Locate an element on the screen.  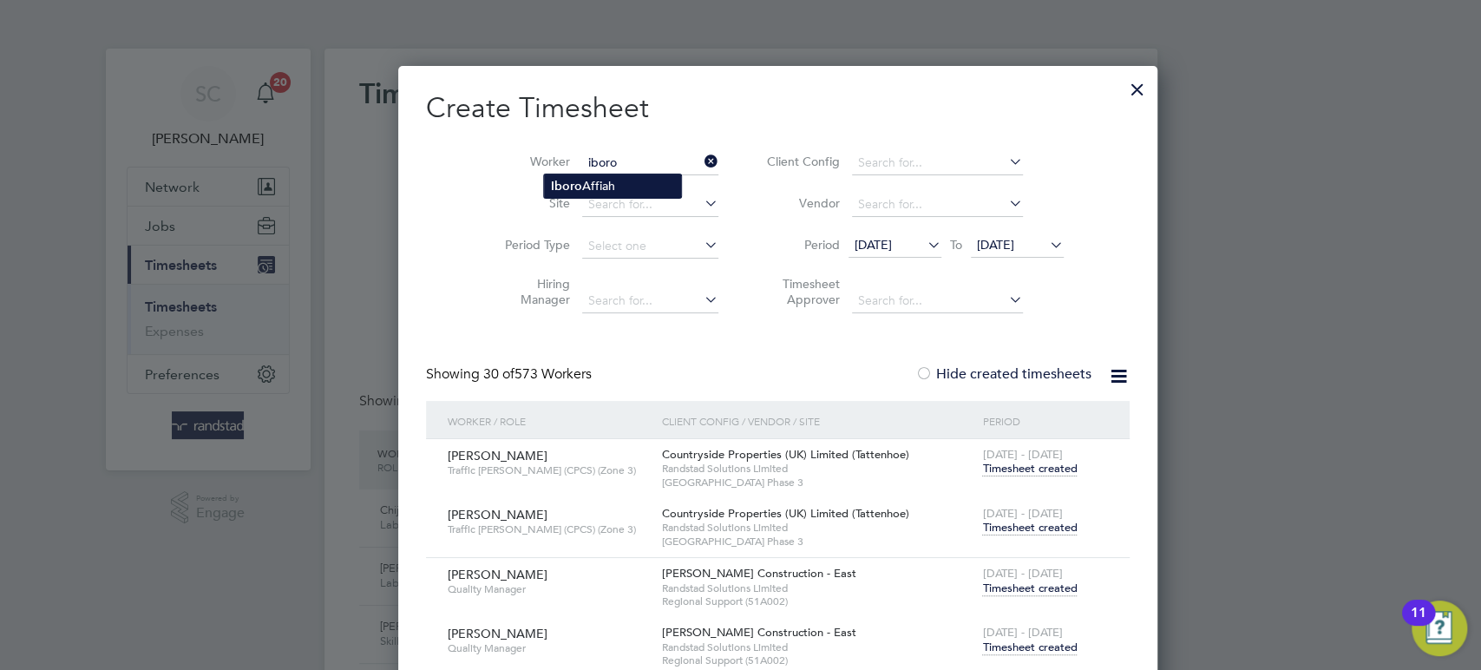
label: Client Config is located at coordinates (801, 161).